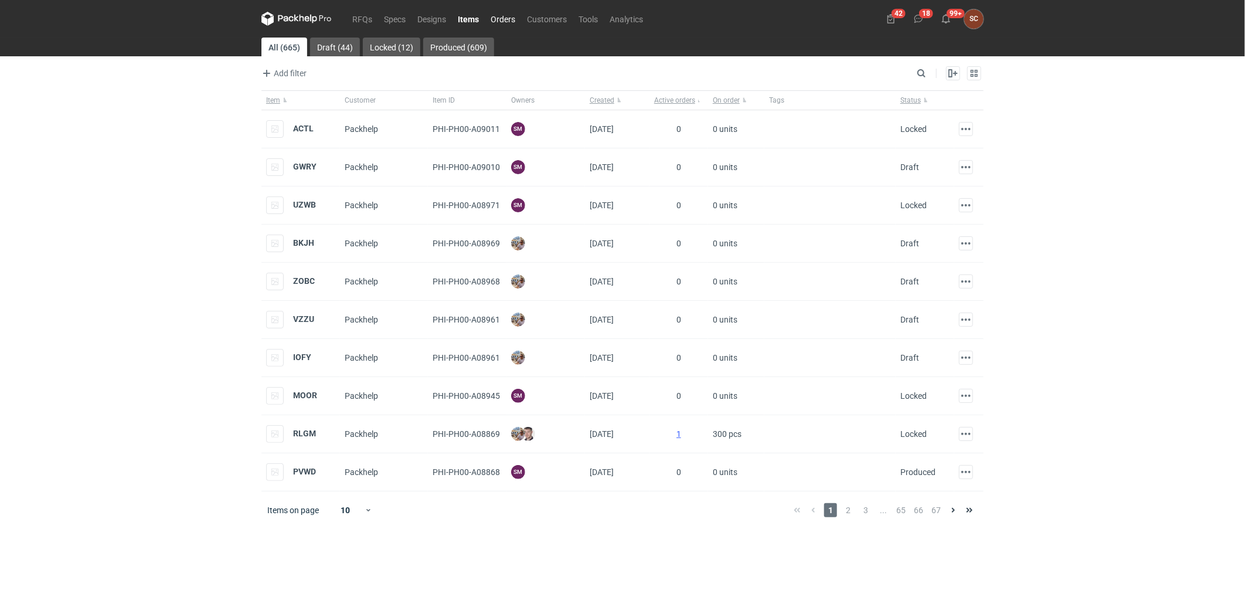 The height and width of the screenshot is (607, 1245). I want to click on button: Created, so click(617, 100).